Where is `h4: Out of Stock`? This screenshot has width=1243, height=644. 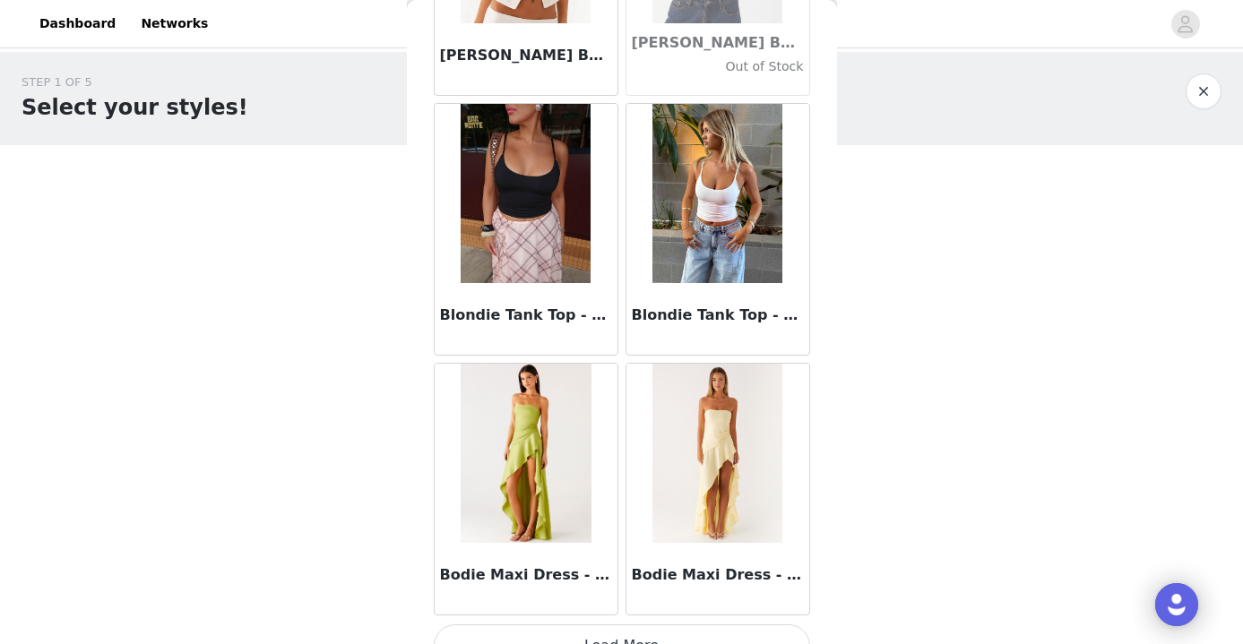 h4: Out of Stock is located at coordinates (718, 66).